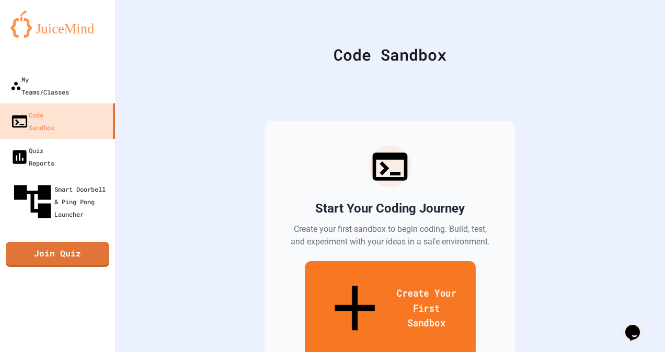  I want to click on p: Create your first sandbox to begin coding. Build, test, and experiment with your ideas in a safe ..., so click(390, 236).